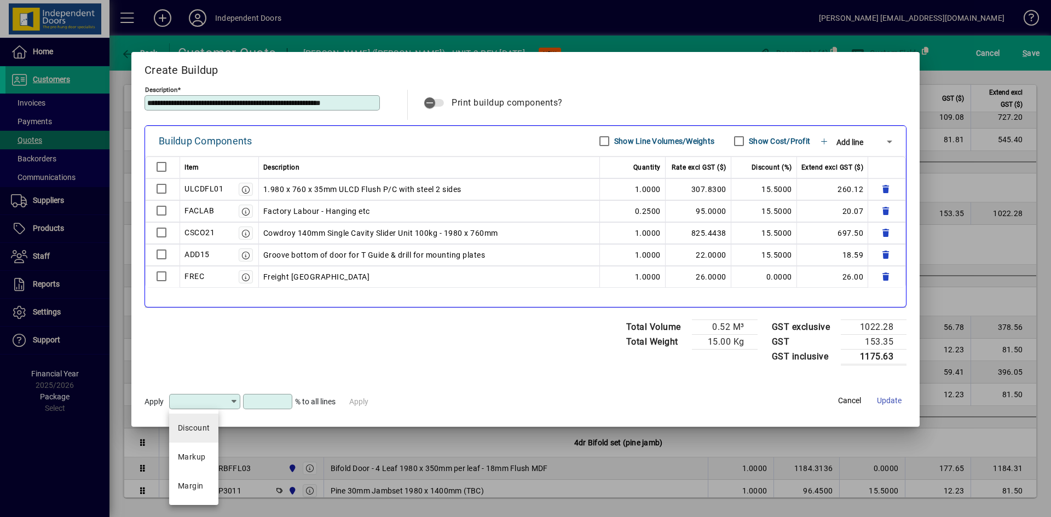 Image resolution: width=1051 pixels, height=517 pixels. I want to click on td: GST, so click(804, 342).